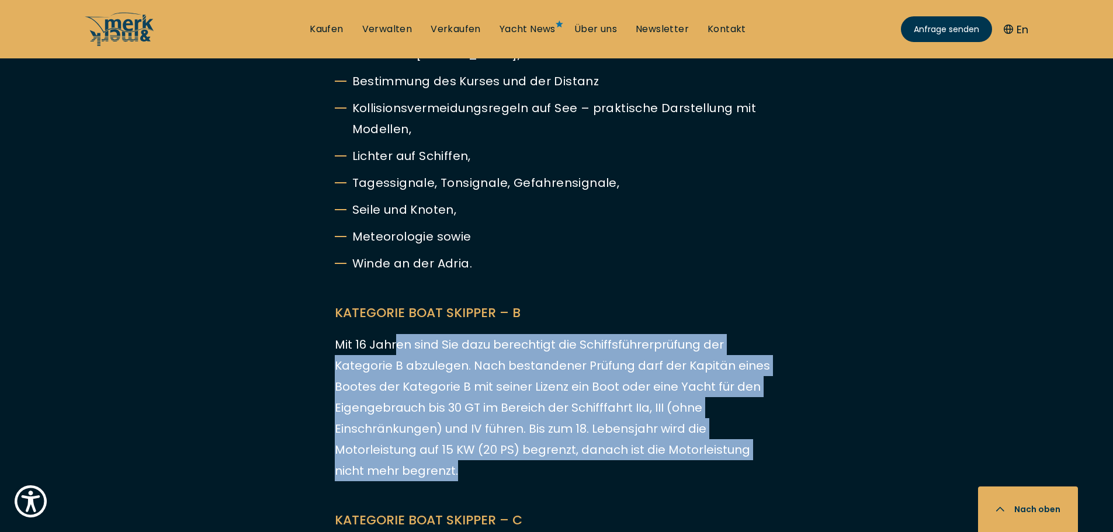 The height and width of the screenshot is (532, 1113). What do you see at coordinates (557, 520) in the screenshot?
I see `h3: KATEGORIE BOAT SKIPPER – C` at bounding box center [557, 520].